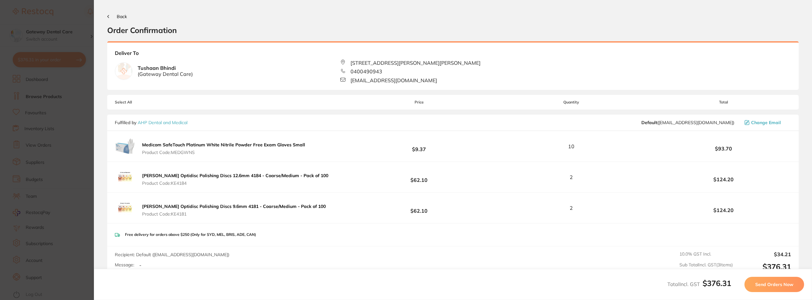  What do you see at coordinates (723, 148) in the screenshot?
I see `b: $93.70` at bounding box center [723, 148].